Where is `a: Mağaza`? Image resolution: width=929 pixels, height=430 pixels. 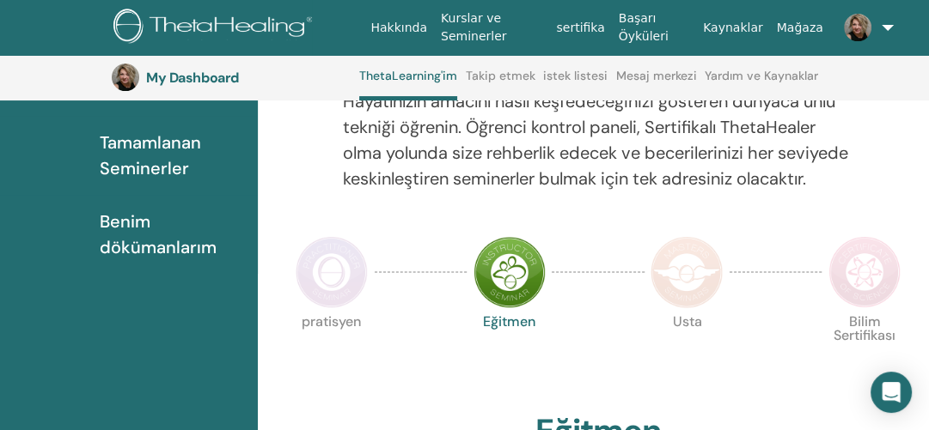 a: Mağaza is located at coordinates (800, 27).